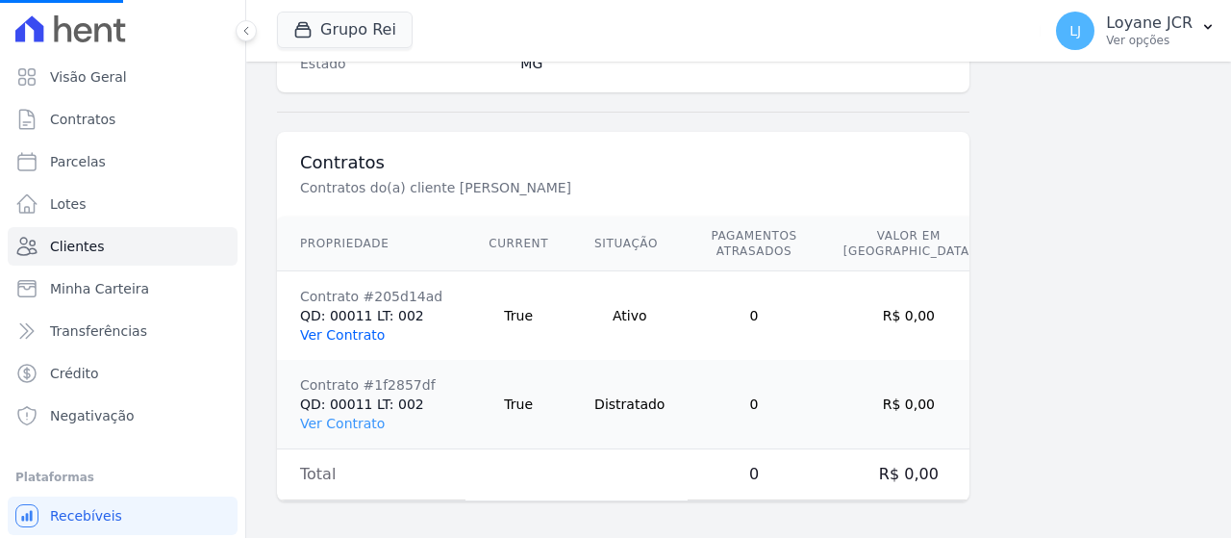  I want to click on span: LJ, so click(1075, 31).